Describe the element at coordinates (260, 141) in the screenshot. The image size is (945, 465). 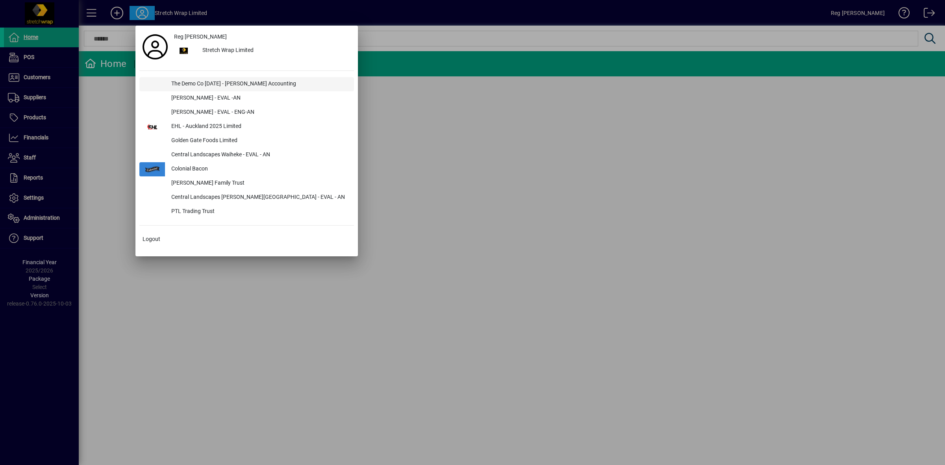
I see `div: Golden Gate Foods Limited` at that location.